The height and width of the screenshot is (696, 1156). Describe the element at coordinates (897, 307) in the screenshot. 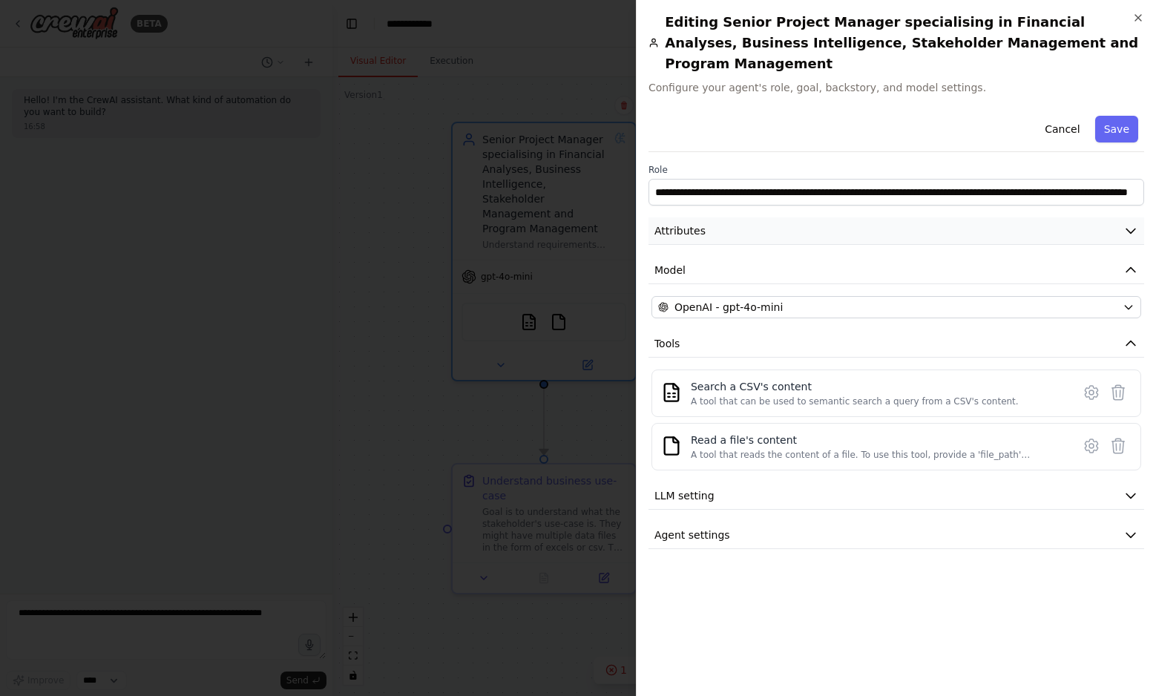

I see `button: OpenAI - gpt-4o-mini` at that location.